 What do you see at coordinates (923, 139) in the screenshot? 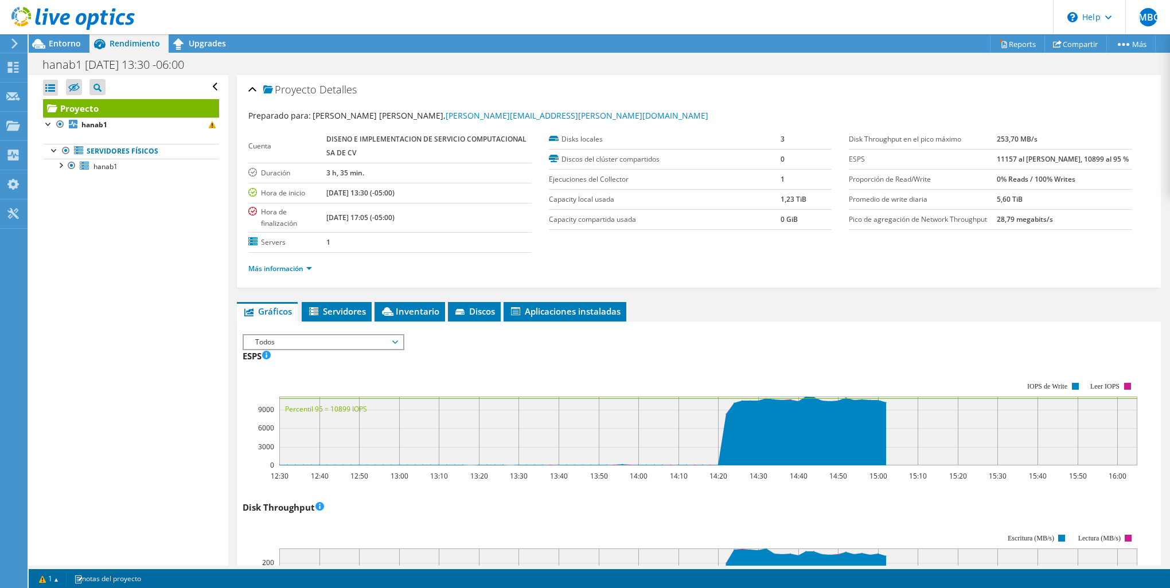
I see `label: Disk Throughput en el pico máximo` at bounding box center [923, 139].